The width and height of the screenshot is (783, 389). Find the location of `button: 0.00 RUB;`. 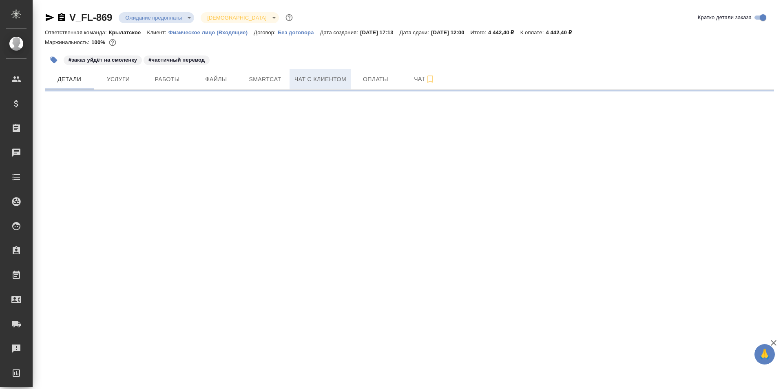

button: 0.00 RUB; is located at coordinates (113, 42).